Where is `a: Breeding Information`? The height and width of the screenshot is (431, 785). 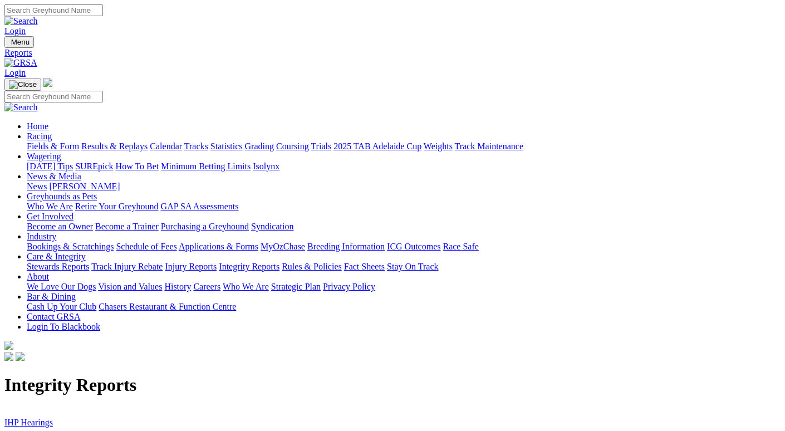
a: Breeding Information is located at coordinates (346, 246).